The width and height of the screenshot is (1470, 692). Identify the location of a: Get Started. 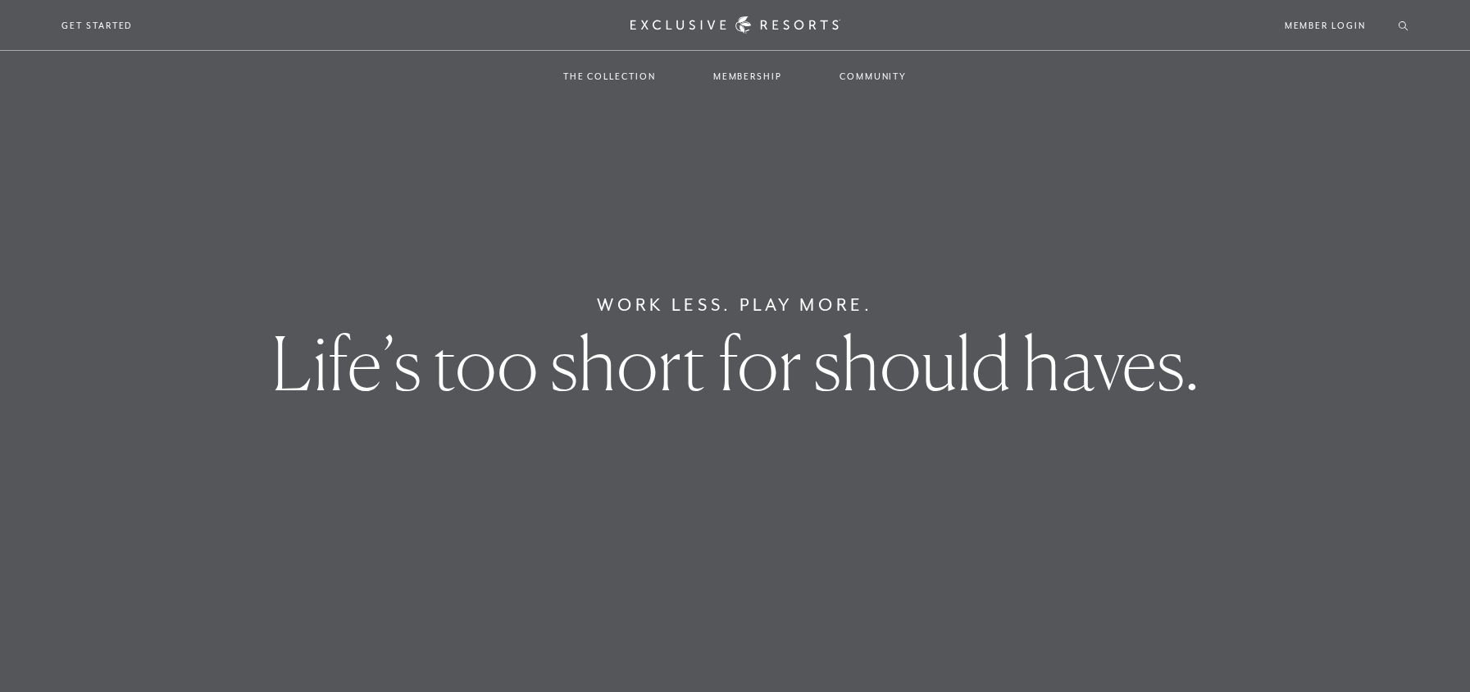
(97, 25).